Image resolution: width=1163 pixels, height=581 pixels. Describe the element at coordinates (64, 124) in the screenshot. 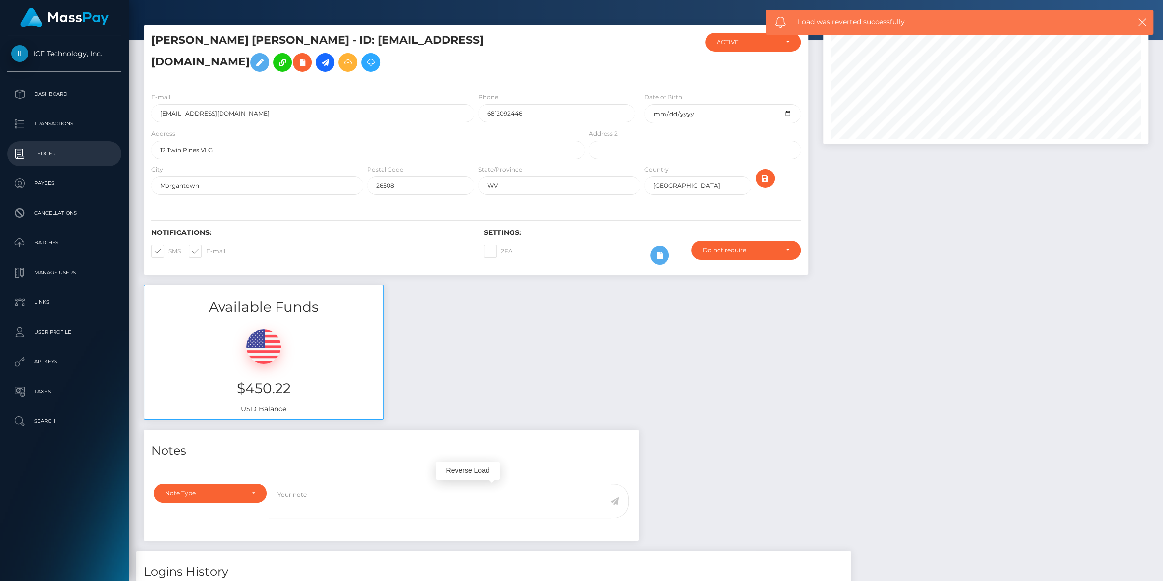

I see `p: Transactions` at that location.